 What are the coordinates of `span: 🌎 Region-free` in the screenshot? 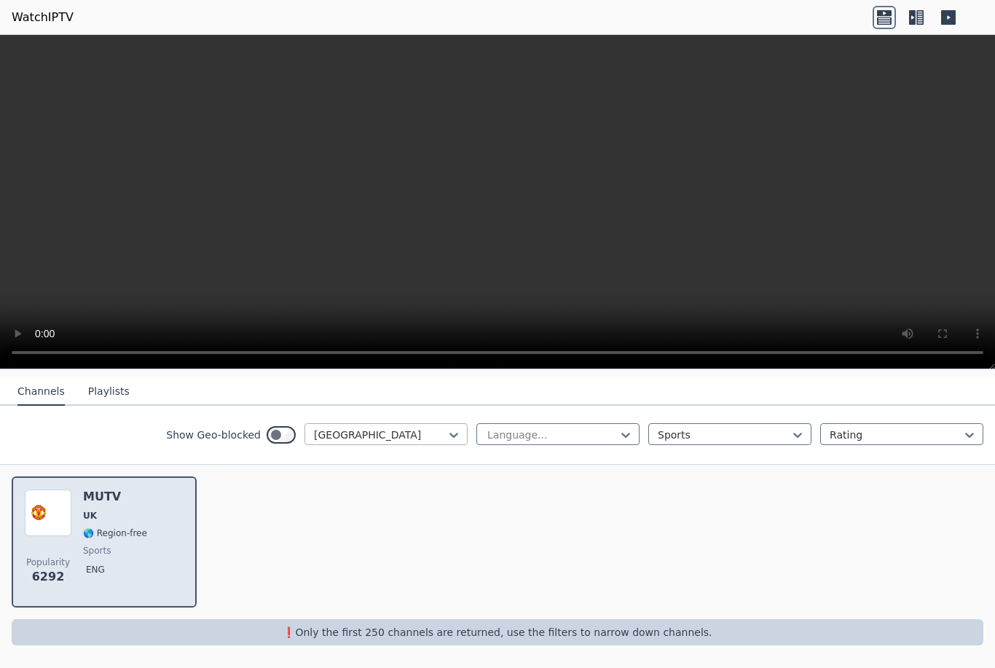 It's located at (115, 533).